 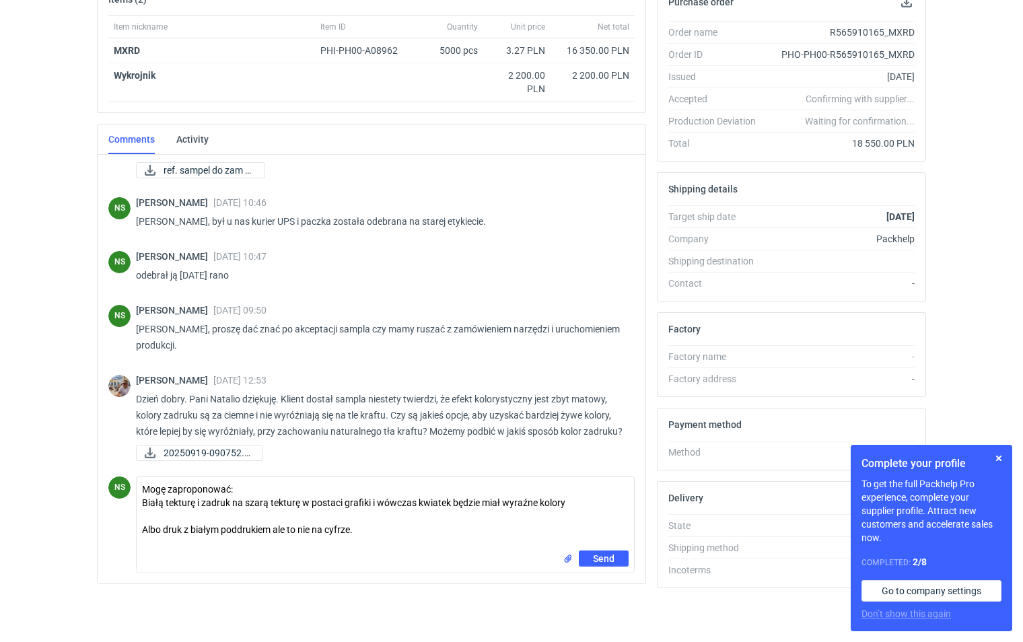 I want to click on div: PHO-PH00-R565910165_MXRD, so click(x=841, y=55).